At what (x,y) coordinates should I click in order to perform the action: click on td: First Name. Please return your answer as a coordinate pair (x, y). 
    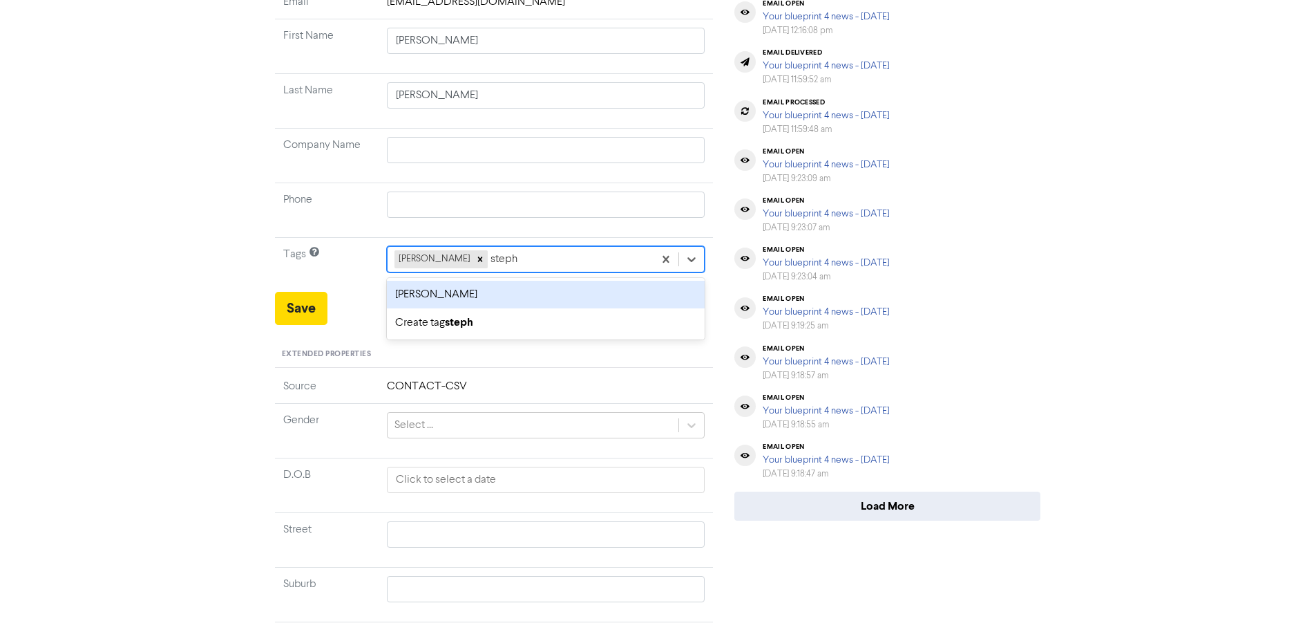
    Looking at the image, I should click on (327, 46).